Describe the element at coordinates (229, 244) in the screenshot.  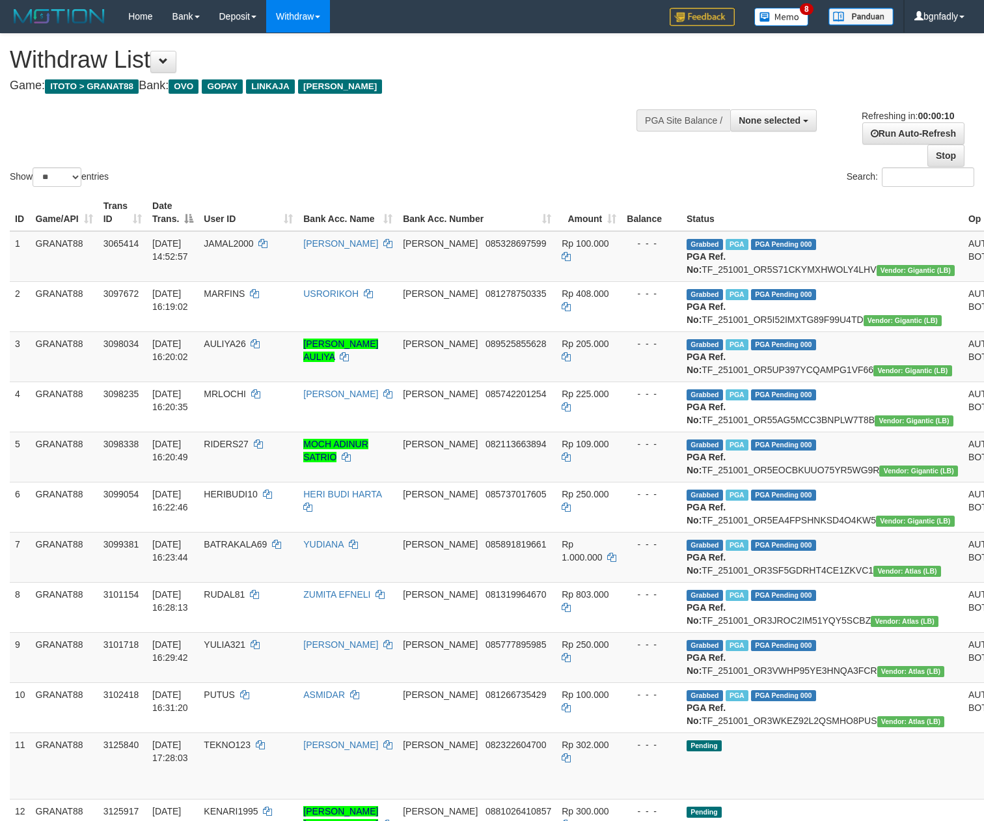
I see `span: JAMAL2000` at that location.